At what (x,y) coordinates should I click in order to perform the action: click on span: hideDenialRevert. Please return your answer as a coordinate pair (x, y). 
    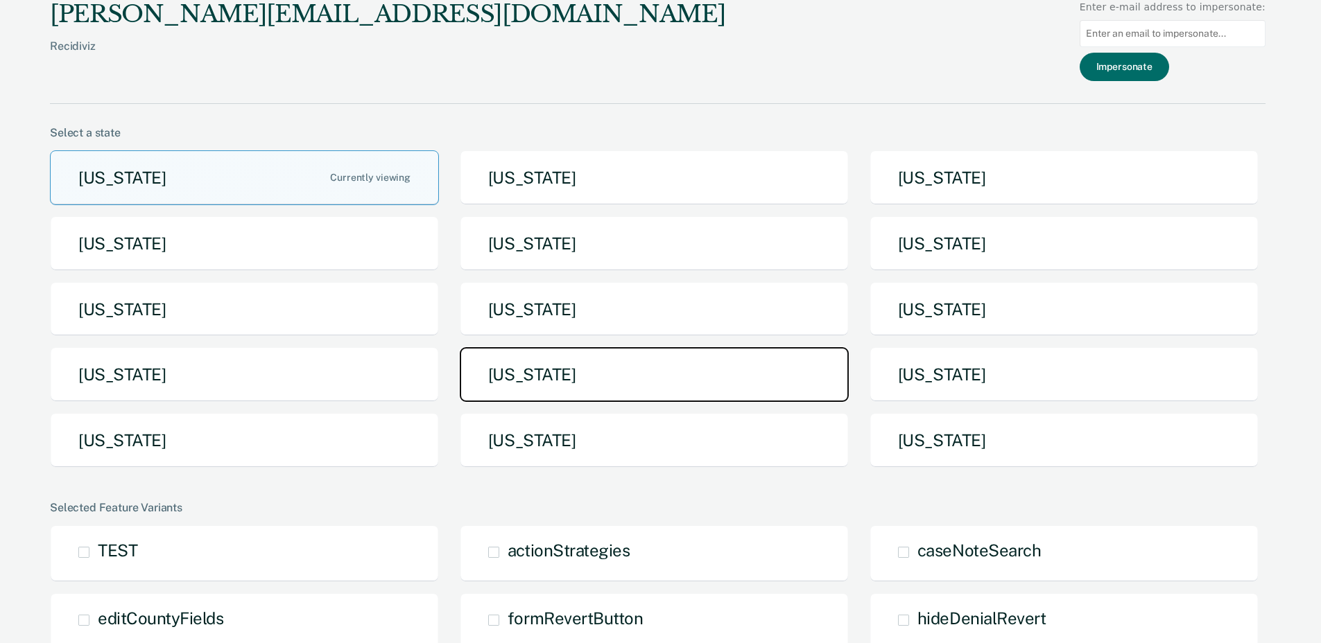
    Looking at the image, I should click on (981, 618).